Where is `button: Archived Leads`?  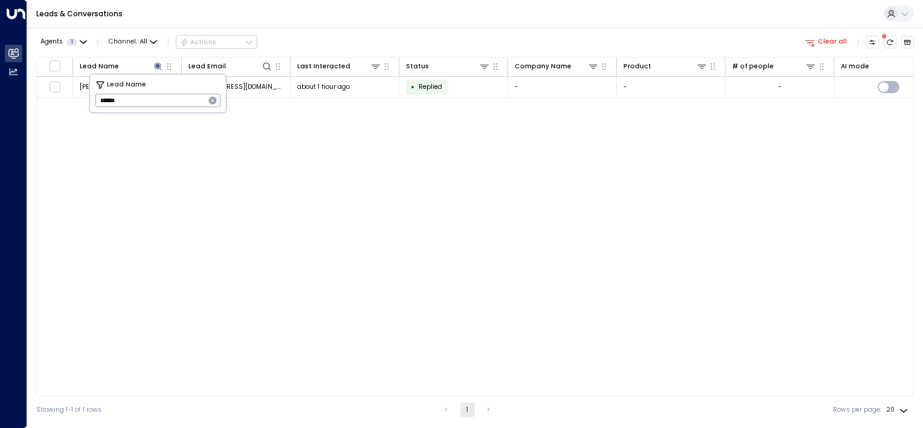
button: Archived Leads is located at coordinates (908, 42).